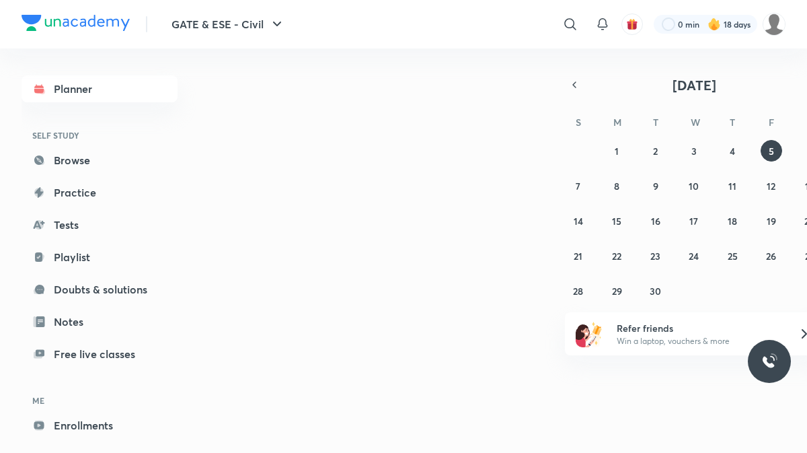 This screenshot has height=453, width=807. What do you see at coordinates (694, 256) in the screenshot?
I see `abbr: September 24, 2025` at bounding box center [694, 256].